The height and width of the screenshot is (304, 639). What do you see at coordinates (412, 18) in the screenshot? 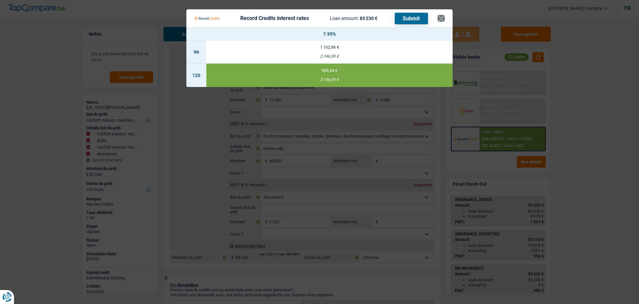
I see `button: Submit` at bounding box center [412, 18].